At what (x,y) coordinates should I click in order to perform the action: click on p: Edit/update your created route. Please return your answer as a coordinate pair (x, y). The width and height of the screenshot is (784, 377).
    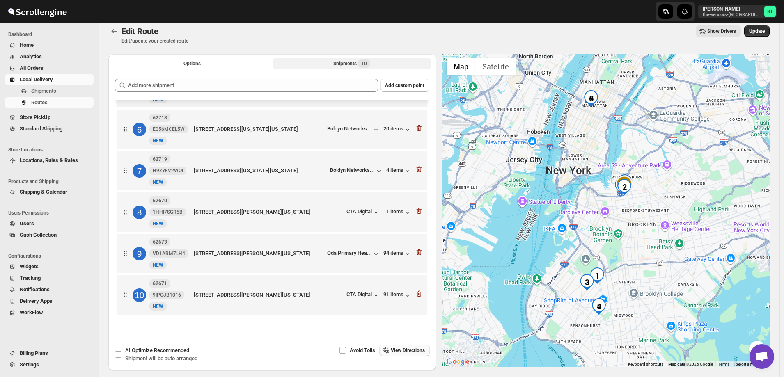
    Looking at the image, I should click on (155, 41).